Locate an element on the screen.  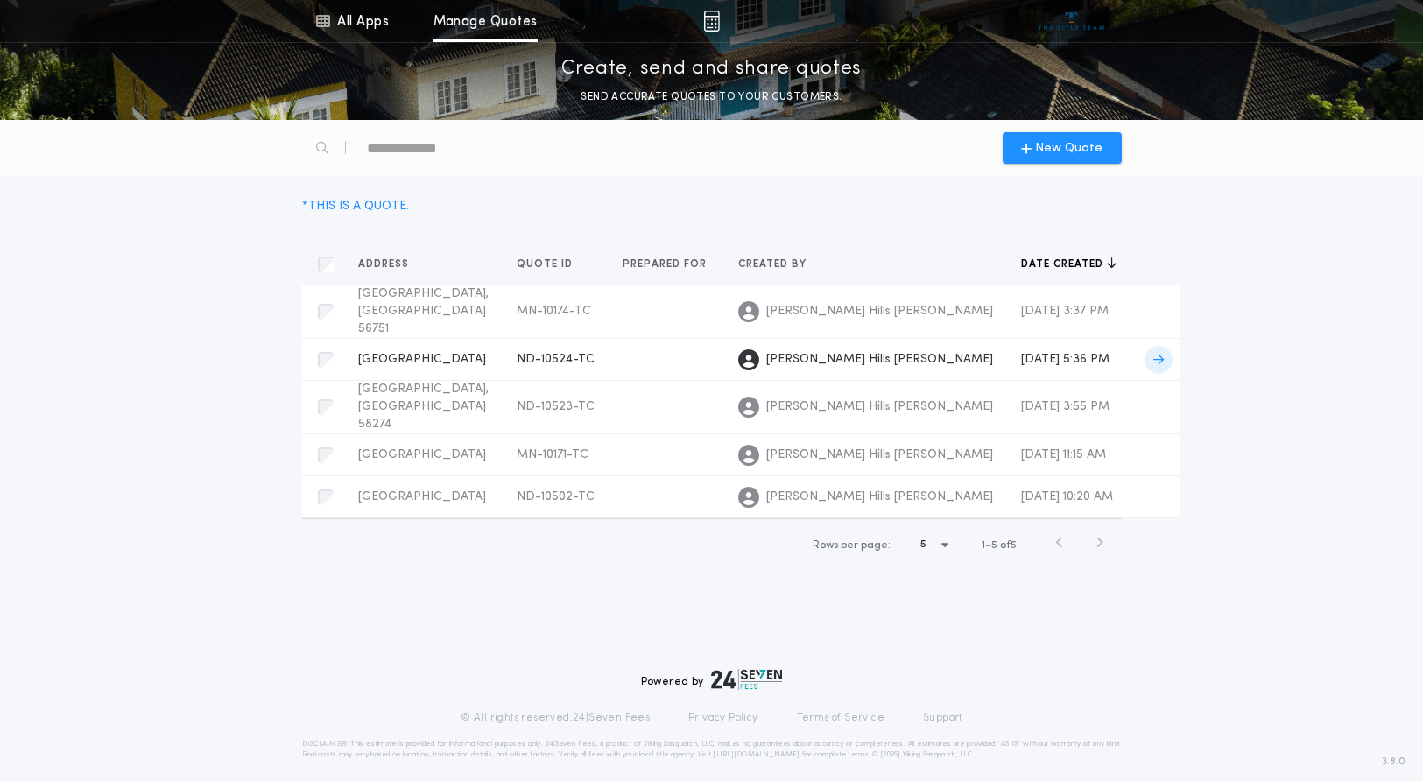
p: Create, send and share quotes is located at coordinates (711, 69).